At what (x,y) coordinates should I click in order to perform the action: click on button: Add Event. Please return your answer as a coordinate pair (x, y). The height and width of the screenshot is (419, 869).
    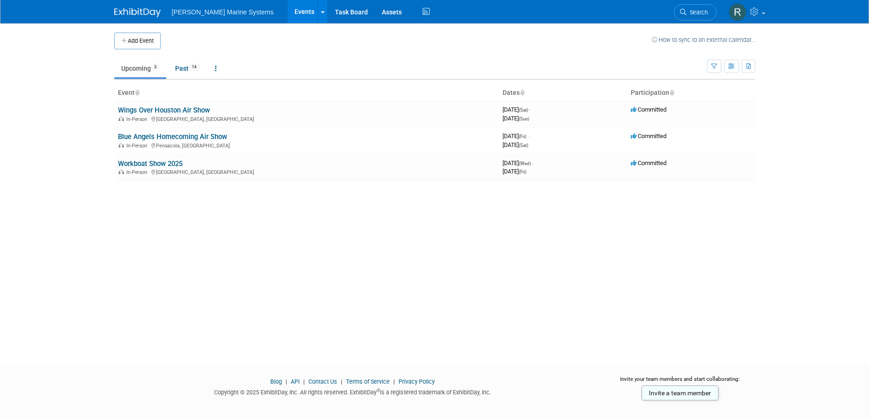
    Looking at the image, I should click on (137, 41).